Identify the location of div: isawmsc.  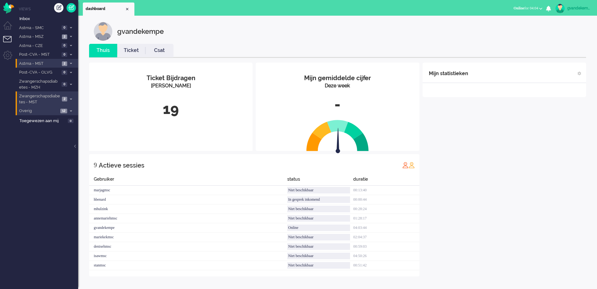
(188, 256).